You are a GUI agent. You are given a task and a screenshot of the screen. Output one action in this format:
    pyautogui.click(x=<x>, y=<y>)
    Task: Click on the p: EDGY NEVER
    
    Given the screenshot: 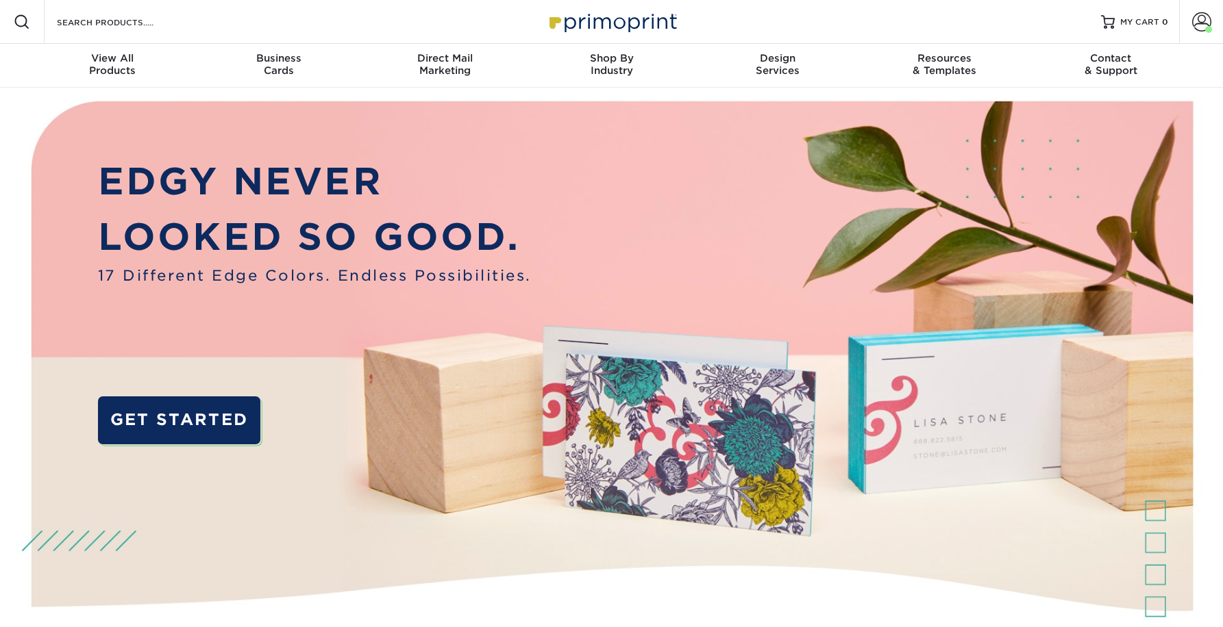 What is the action you would take?
    pyautogui.click(x=314, y=182)
    